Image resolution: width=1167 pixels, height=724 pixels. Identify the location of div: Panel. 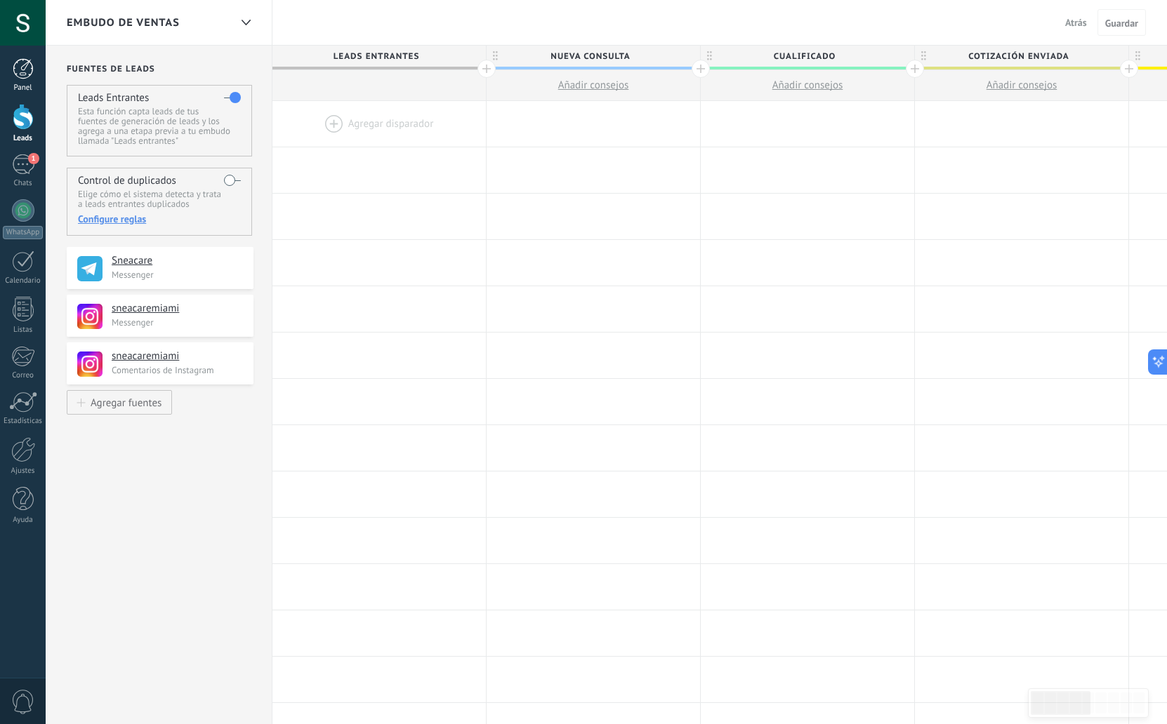
(23, 88).